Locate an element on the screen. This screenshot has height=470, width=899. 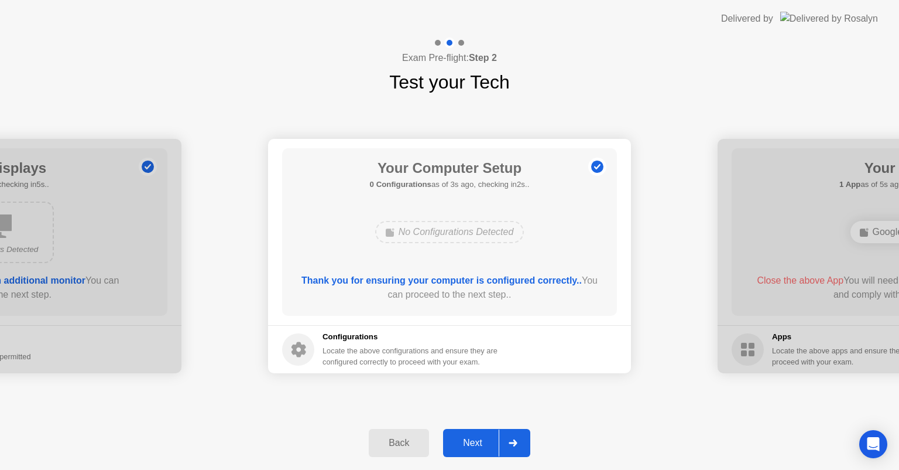
div: Next is located at coordinates (472, 443).